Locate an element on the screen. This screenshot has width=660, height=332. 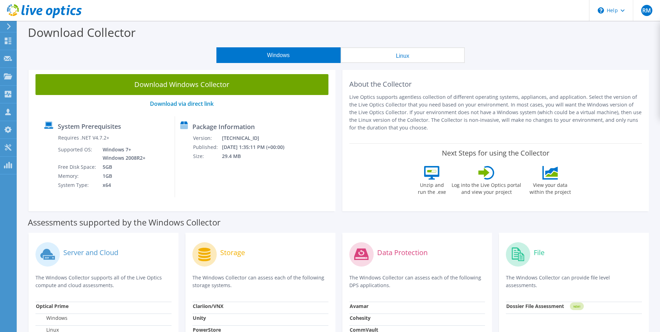
label: File is located at coordinates (539, 253).